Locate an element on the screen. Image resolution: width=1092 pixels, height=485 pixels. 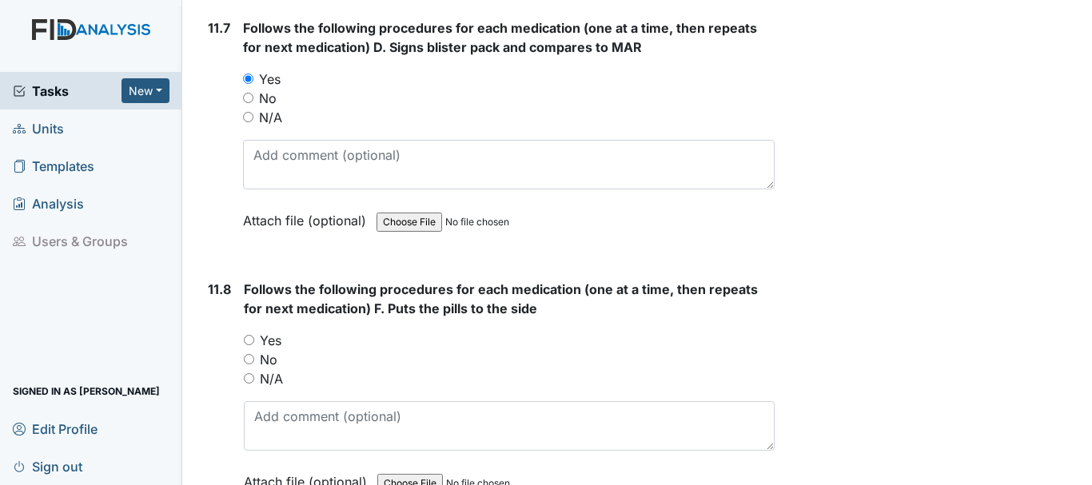
span: Sign out is located at coordinates (47, 466).